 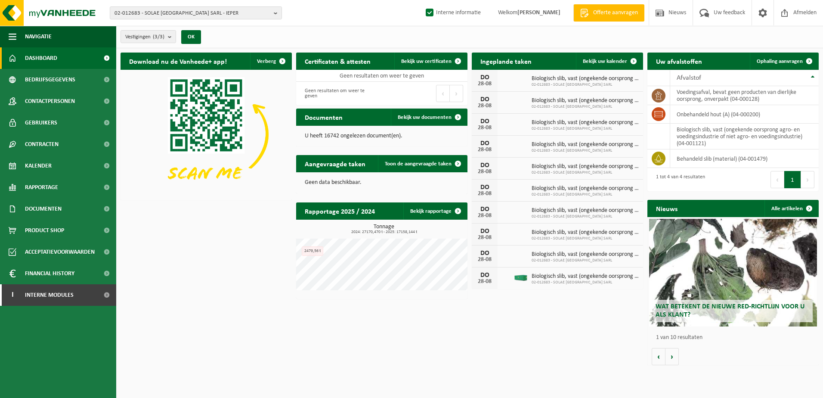 What do you see at coordinates (605, 61) in the screenshot?
I see `span: Bekijk uw kalender` at bounding box center [605, 61].